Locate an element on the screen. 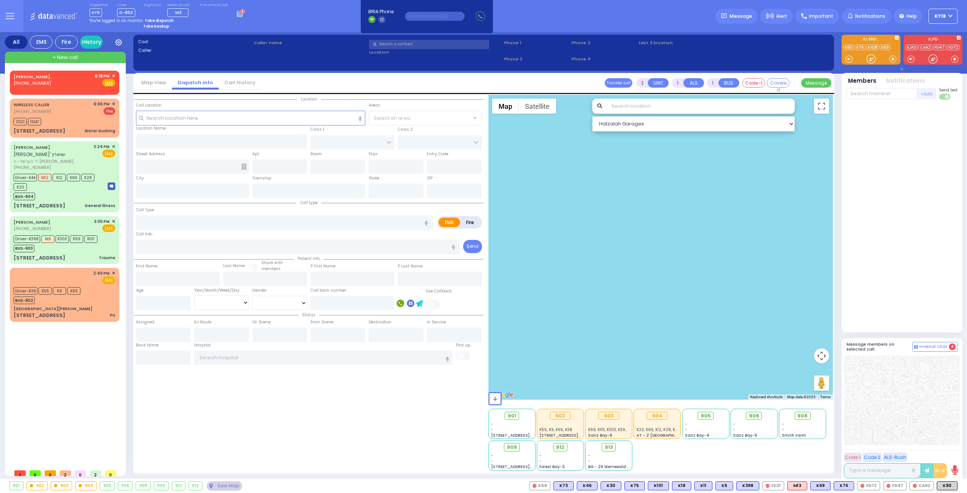  strong: Take backup is located at coordinates (156, 26).